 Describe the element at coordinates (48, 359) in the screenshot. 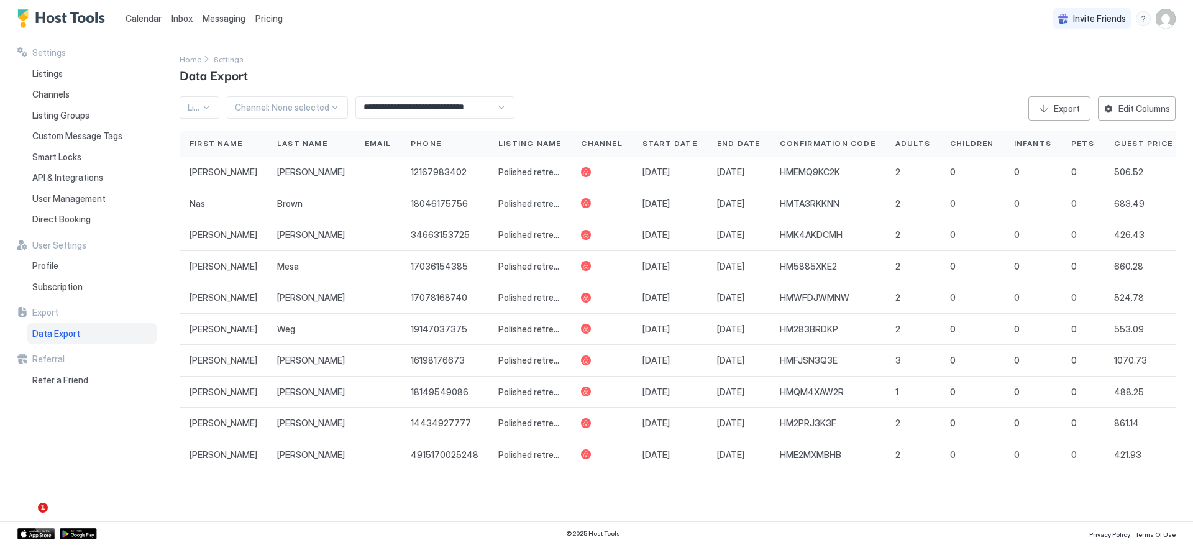

I see `span: Referral` at that location.